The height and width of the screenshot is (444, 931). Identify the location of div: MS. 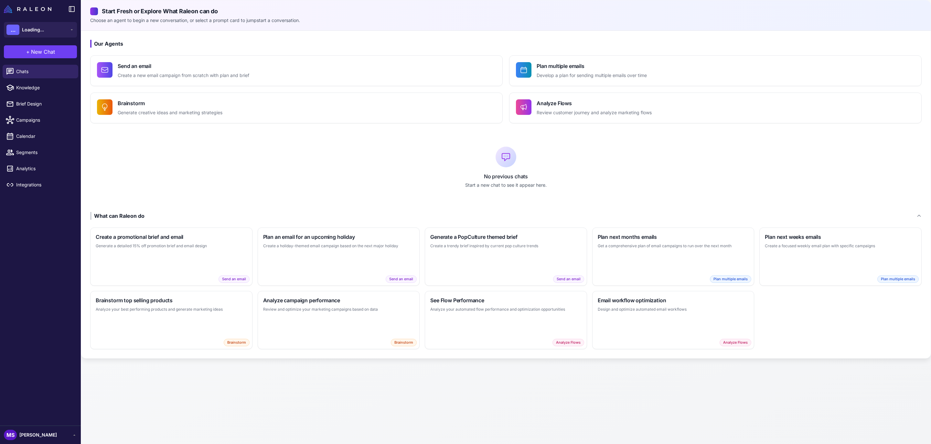
(10, 435).